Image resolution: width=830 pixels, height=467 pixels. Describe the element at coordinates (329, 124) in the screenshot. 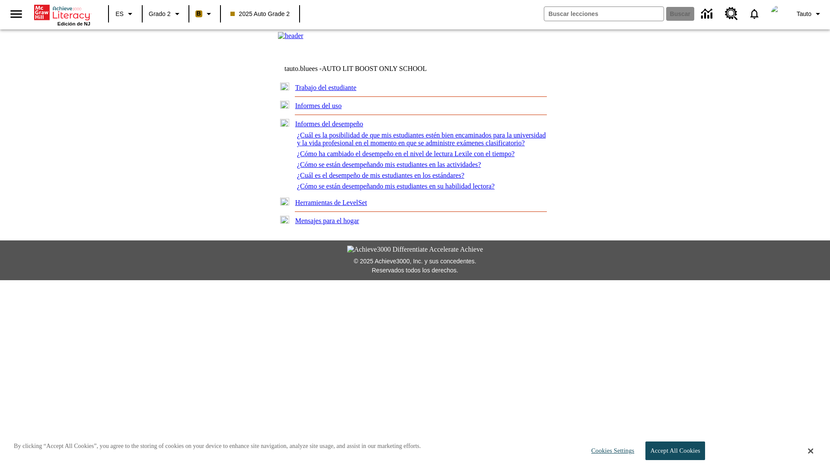

I see `a: Informes del desempeño` at that location.